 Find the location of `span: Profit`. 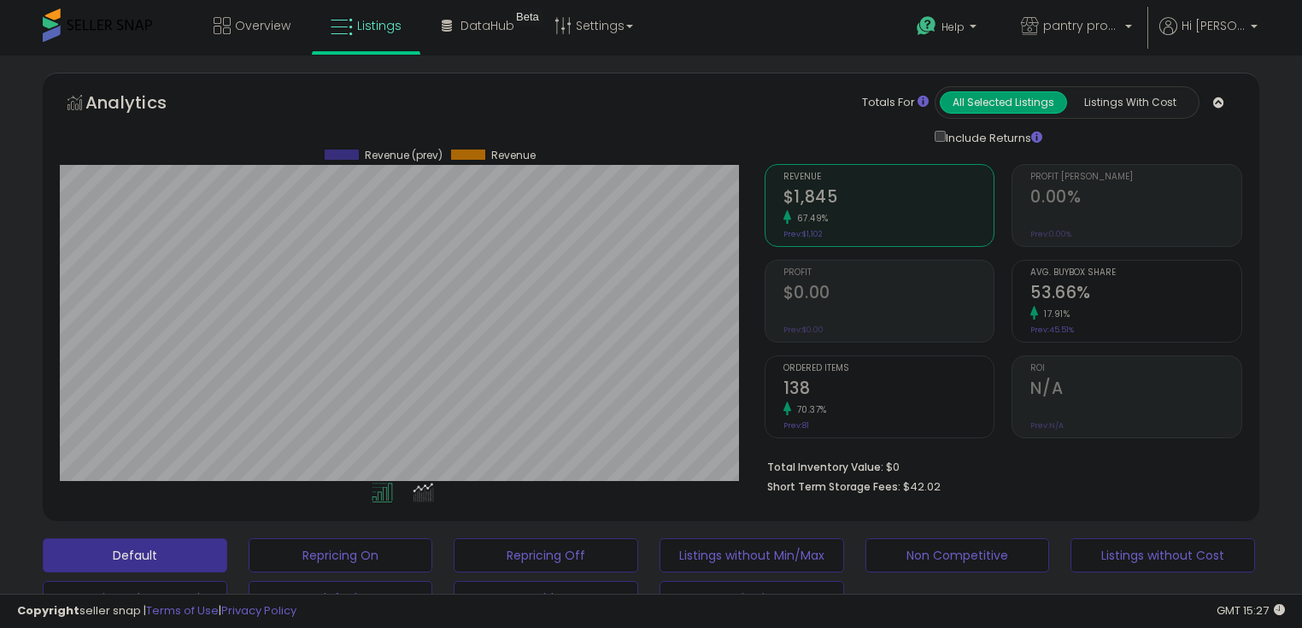

span: Profit is located at coordinates (889, 273).